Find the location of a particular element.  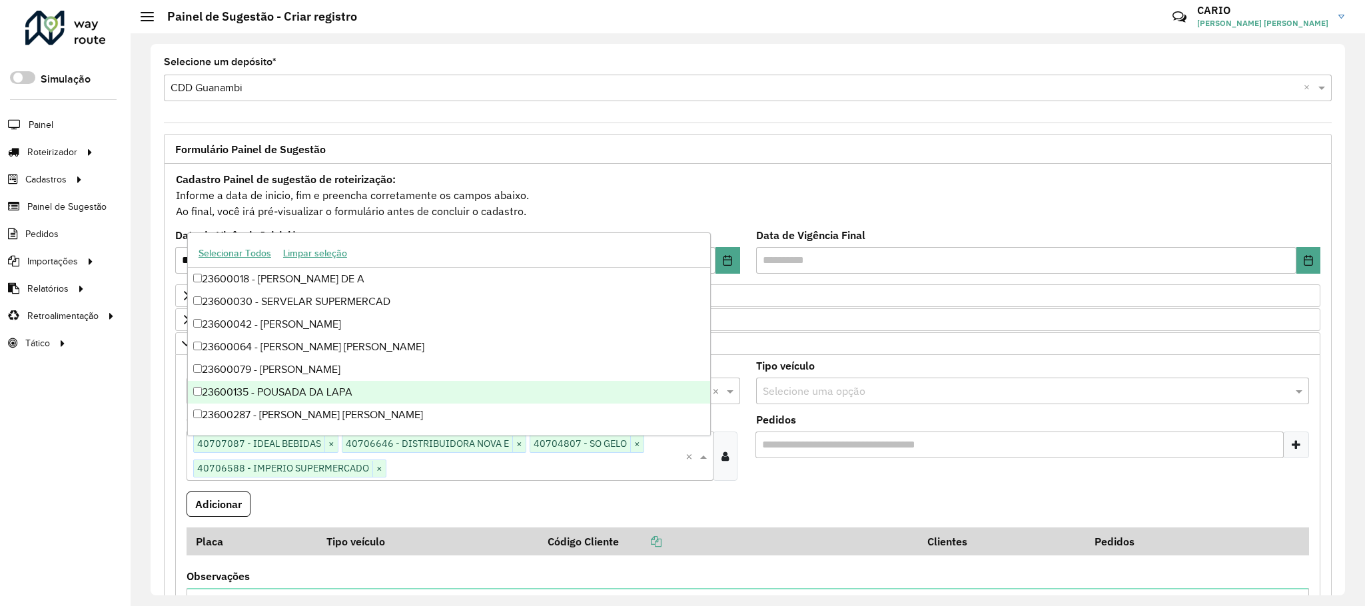

span: 40707087 - IDEAL BEBIDAS is located at coordinates (259, 444).